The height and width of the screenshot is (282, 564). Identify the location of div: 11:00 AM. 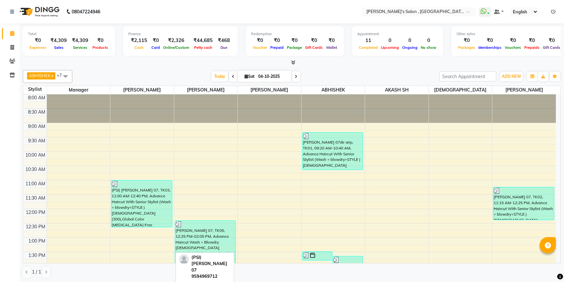
(35, 184).